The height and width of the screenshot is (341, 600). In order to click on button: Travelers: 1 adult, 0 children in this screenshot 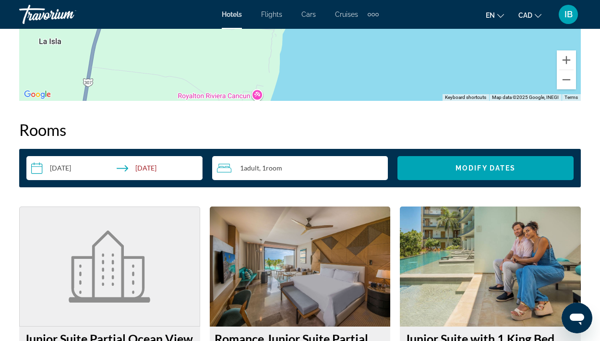, I will do `click(300, 168)`.